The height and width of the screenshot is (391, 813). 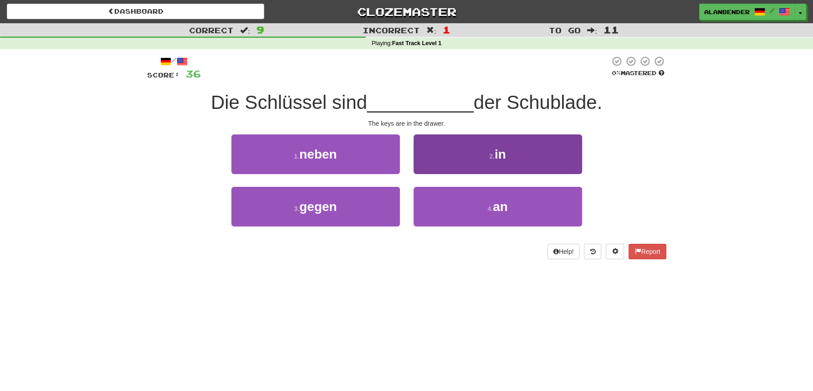 I want to click on a: AlanBender /, so click(x=747, y=12).